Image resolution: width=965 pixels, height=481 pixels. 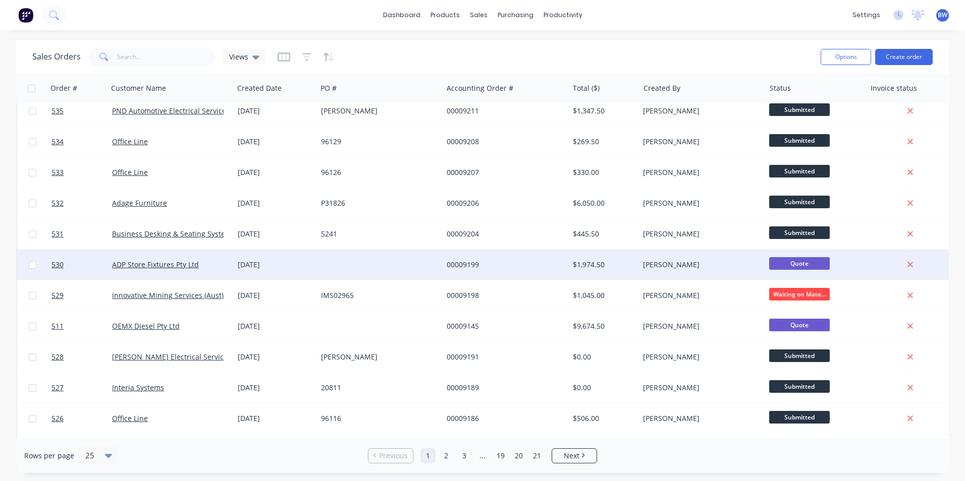 What do you see at coordinates (391, 456) in the screenshot?
I see `a: Previous page` at bounding box center [391, 456].